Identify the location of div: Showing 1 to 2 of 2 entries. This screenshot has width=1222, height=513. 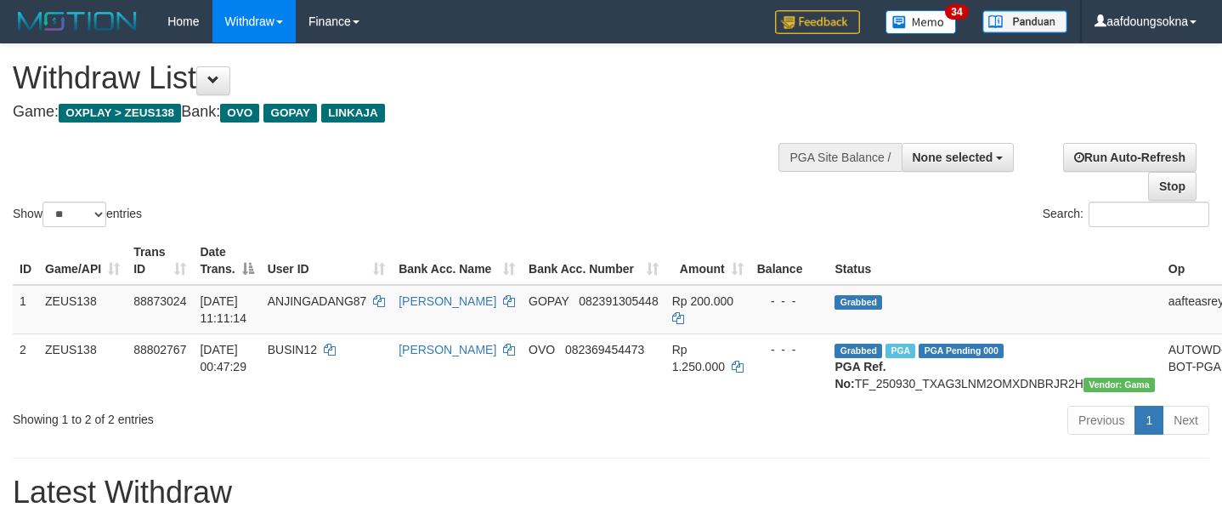
(254, 416).